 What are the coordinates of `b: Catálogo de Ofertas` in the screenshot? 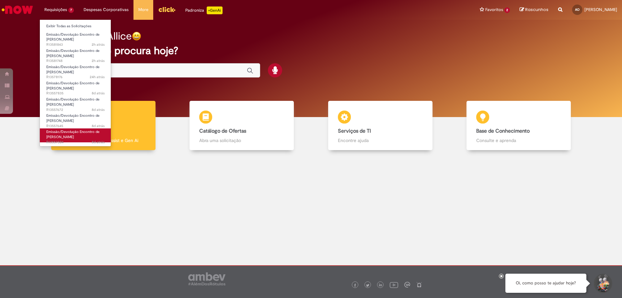 It's located at (223, 131).